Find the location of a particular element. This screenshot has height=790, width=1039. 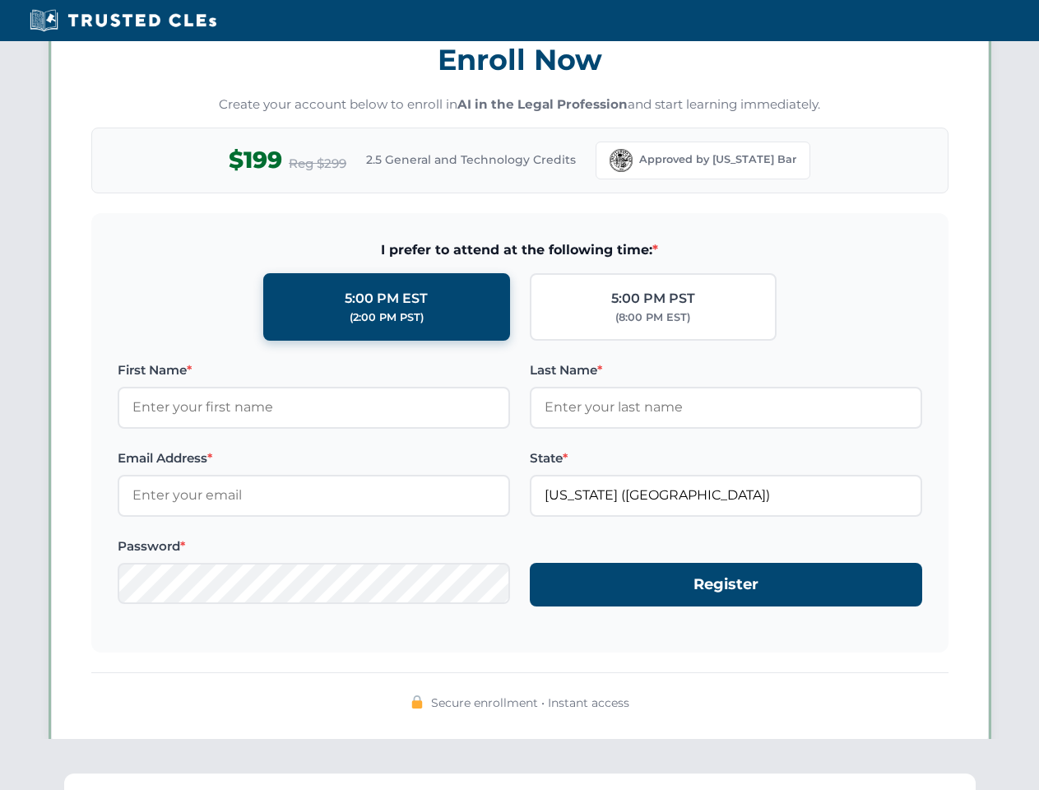

div: (2:00 PM PST) is located at coordinates (387, 318).